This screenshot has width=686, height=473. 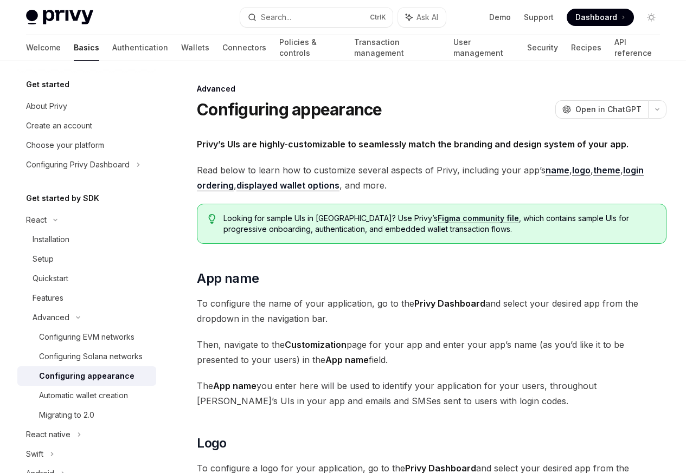 What do you see at coordinates (43, 48) in the screenshot?
I see `a: Welcome` at bounding box center [43, 48].